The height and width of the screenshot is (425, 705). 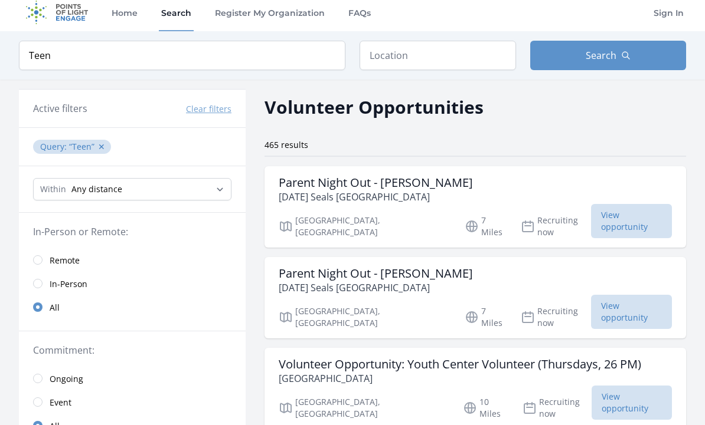 I want to click on span: Search, so click(x=601, y=55).